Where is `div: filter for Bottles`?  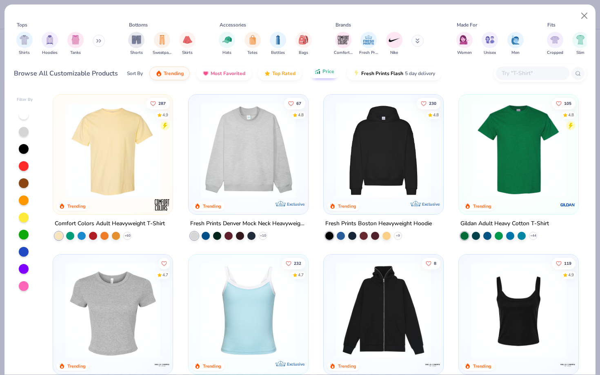
div: filter for Bottles is located at coordinates (278, 44).